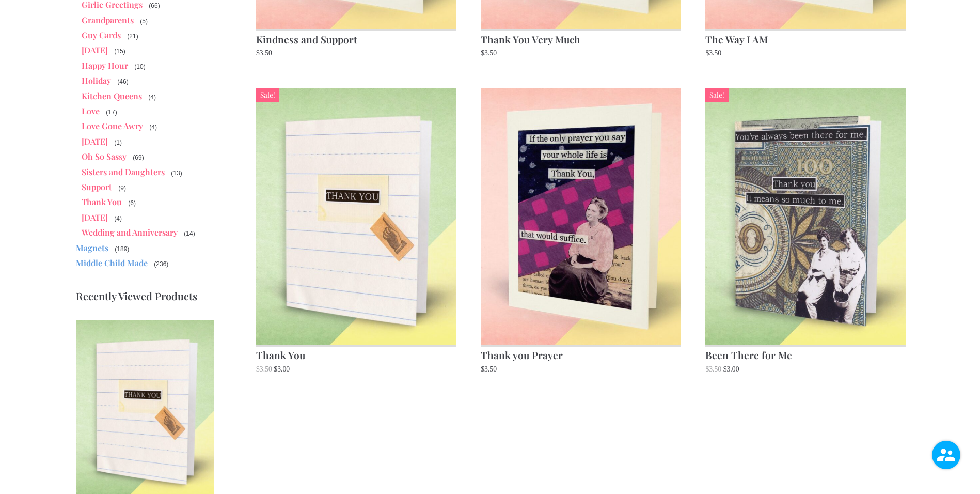 The image size is (980, 494). Describe the element at coordinates (130, 232) in the screenshot. I see `a: Wedding and Anniversary` at that location.